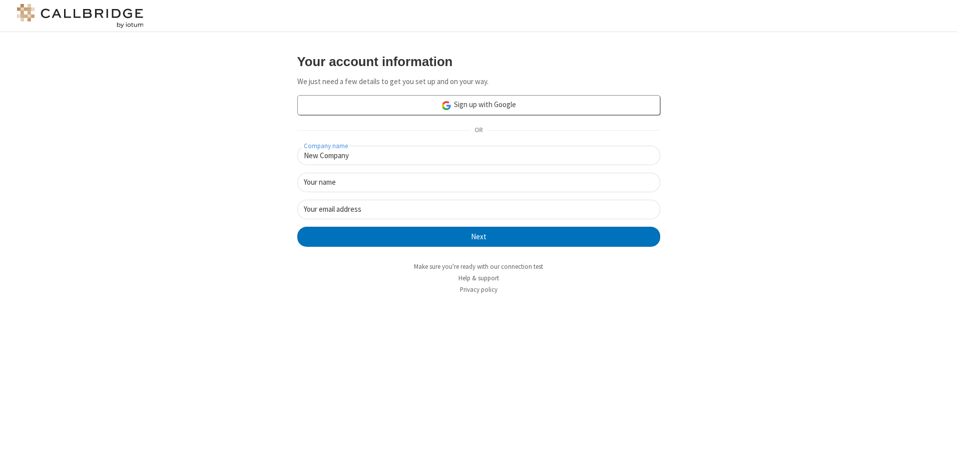 The width and height of the screenshot is (957, 455). I want to click on a: Privacy policy, so click(478, 289).